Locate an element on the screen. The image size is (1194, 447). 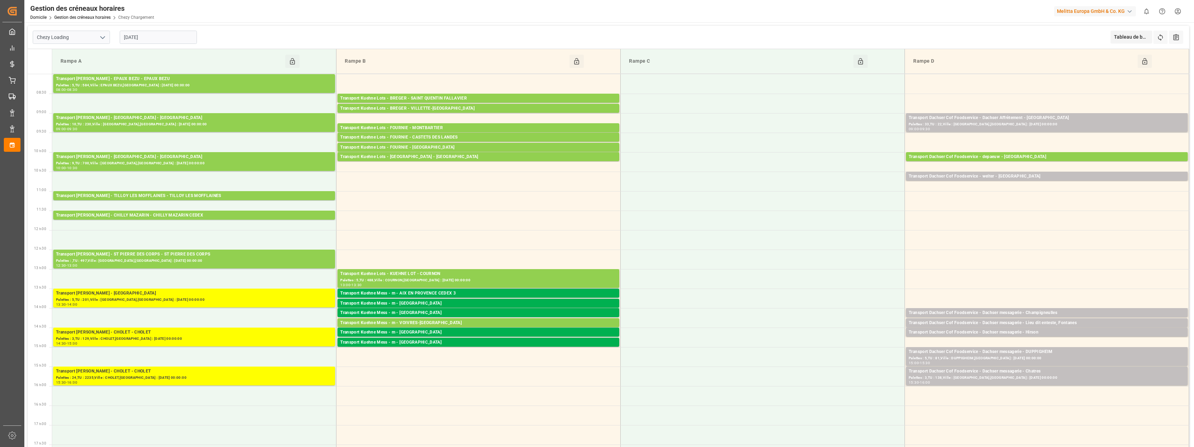
div: 13:30 is located at coordinates (356, 285).